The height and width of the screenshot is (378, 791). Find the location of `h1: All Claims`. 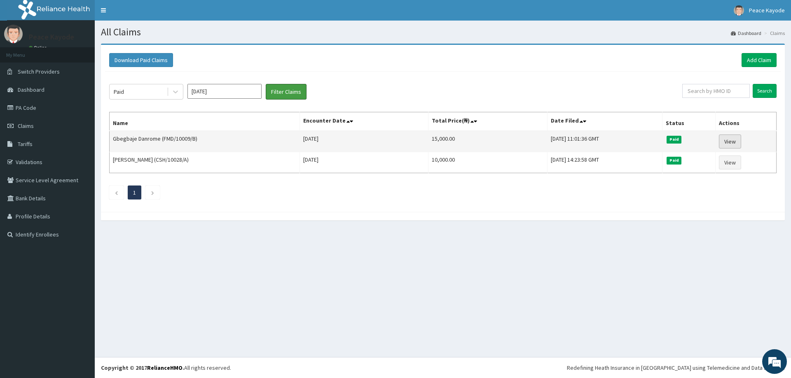

h1: All Claims is located at coordinates (443, 32).